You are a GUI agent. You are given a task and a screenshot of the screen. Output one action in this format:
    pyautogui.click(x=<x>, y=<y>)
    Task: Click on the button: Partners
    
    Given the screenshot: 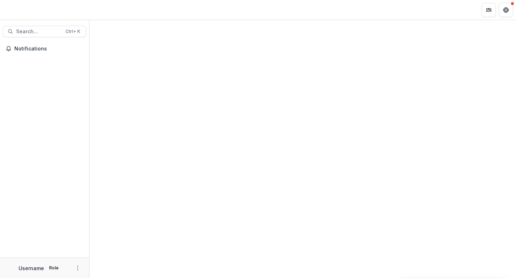 What is the action you would take?
    pyautogui.click(x=489, y=10)
    